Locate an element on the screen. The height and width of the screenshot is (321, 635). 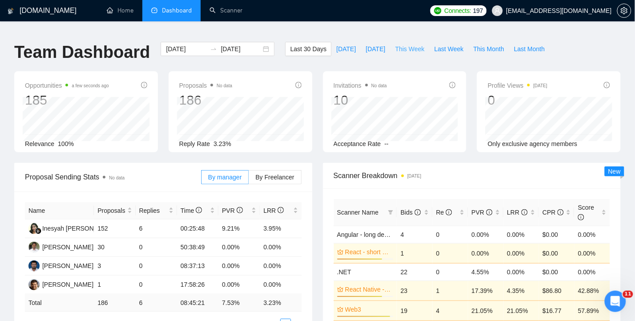
span: Dashboard is located at coordinates (177, 10).